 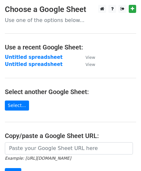 What do you see at coordinates (70, 92) in the screenshot?
I see `h4: Select another Google Sheet:` at bounding box center [70, 92].